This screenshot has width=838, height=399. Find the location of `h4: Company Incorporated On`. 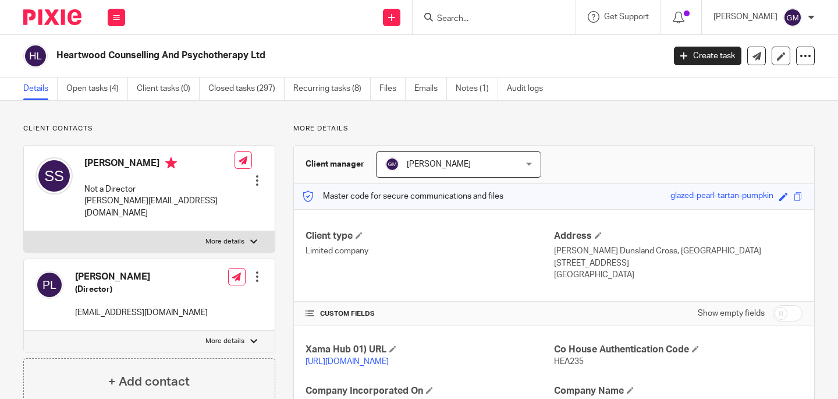

h4: Company Incorporated On is located at coordinates (430, 391).